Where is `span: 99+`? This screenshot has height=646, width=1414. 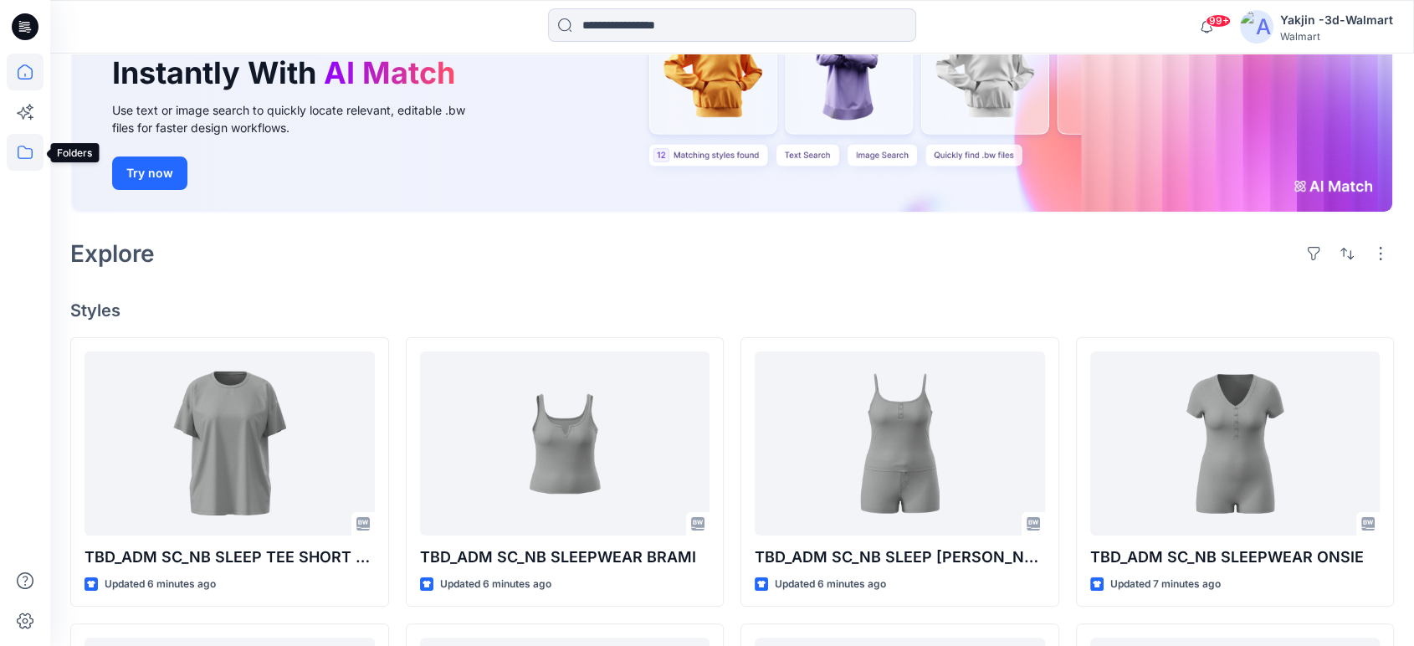
span: 99+ is located at coordinates (1219, 21).